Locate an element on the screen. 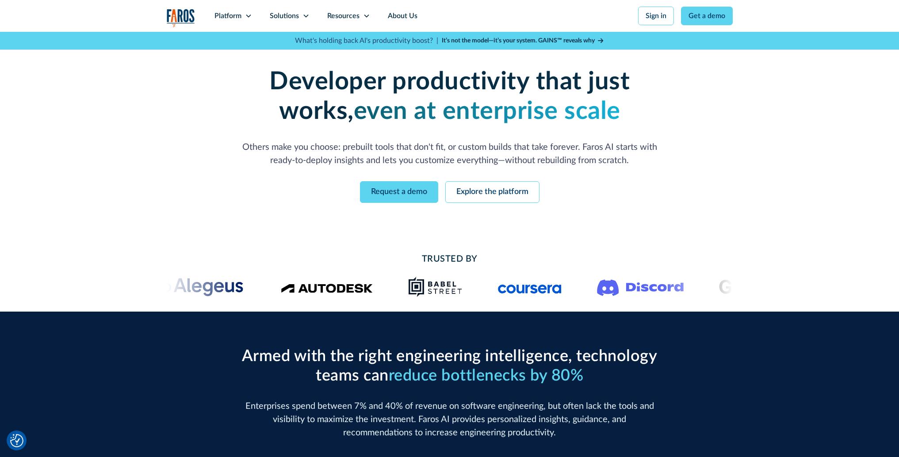  img: Revisit consent button is located at coordinates (17, 441).